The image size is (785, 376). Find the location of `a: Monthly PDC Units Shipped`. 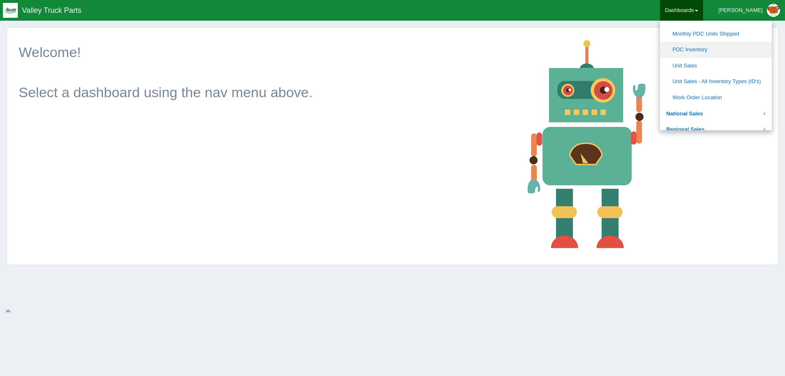

a: Monthly PDC Units Shipped is located at coordinates (716, 34).